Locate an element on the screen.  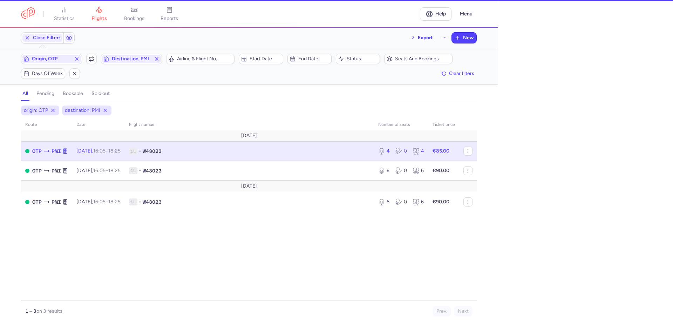
span: on 3 results is located at coordinates (49, 311).